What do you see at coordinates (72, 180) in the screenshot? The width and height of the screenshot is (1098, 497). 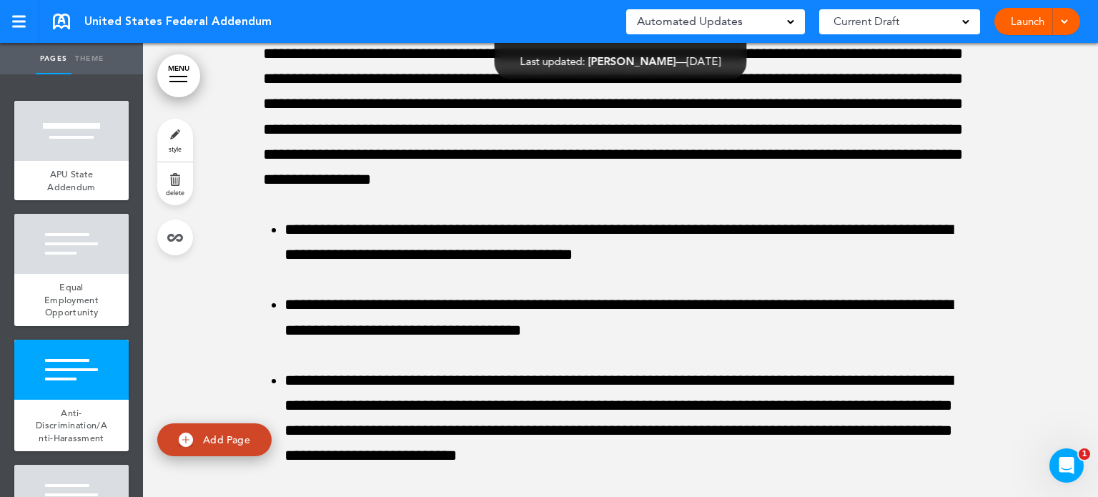 I see `a: APU State Addendum` at bounding box center [72, 180].